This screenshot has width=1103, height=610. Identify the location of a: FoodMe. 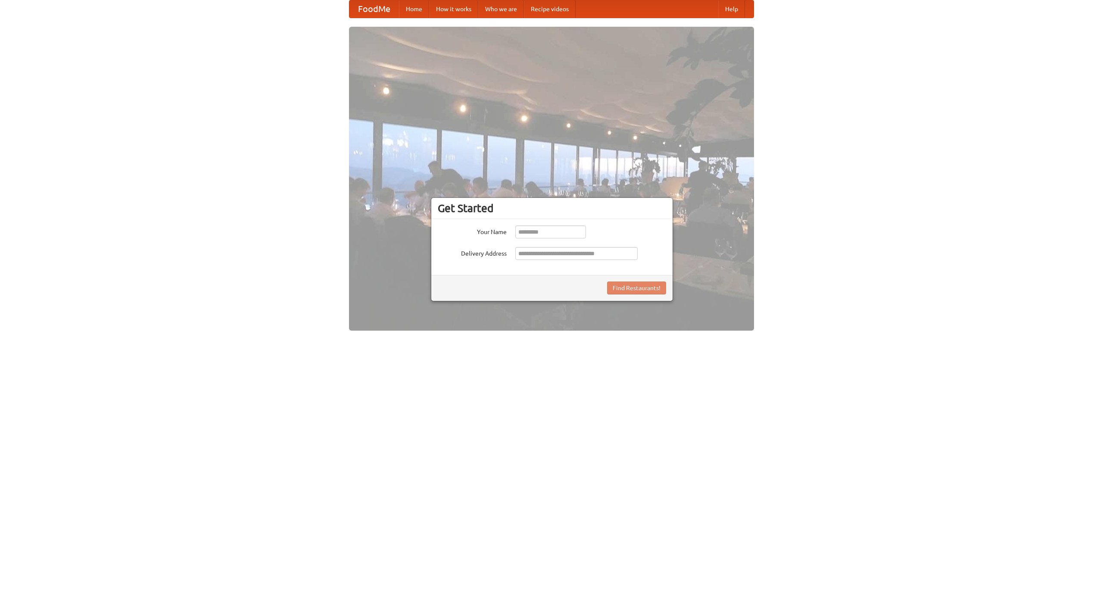
(374, 9).